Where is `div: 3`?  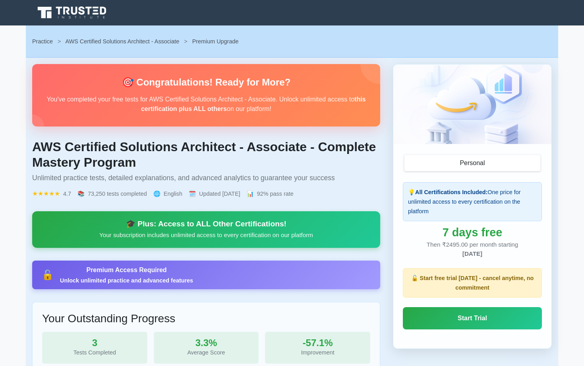 div: 3 is located at coordinates (95, 343).